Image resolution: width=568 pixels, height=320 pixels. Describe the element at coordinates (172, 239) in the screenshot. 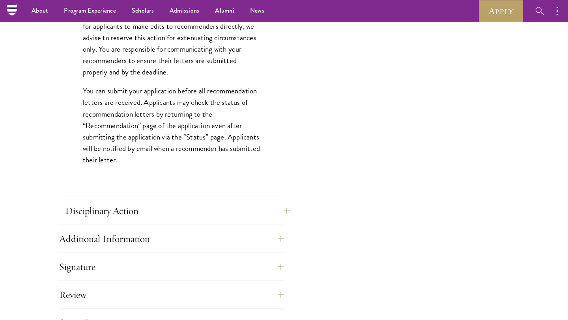

I see `button: Additional Information` at that location.